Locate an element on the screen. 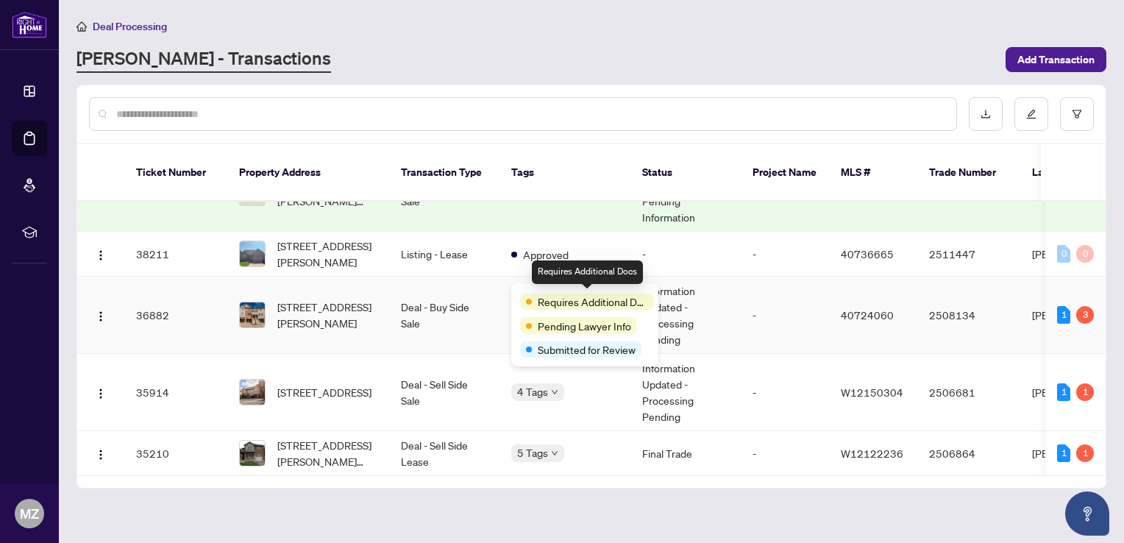 The image size is (1124, 543). td: 2511447 is located at coordinates (969, 254).